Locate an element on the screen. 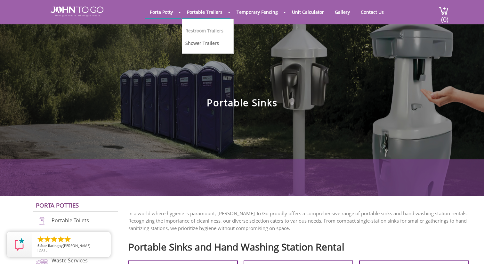 The image size is (484, 264). a: Temporary Fencing is located at coordinates (257, 12).